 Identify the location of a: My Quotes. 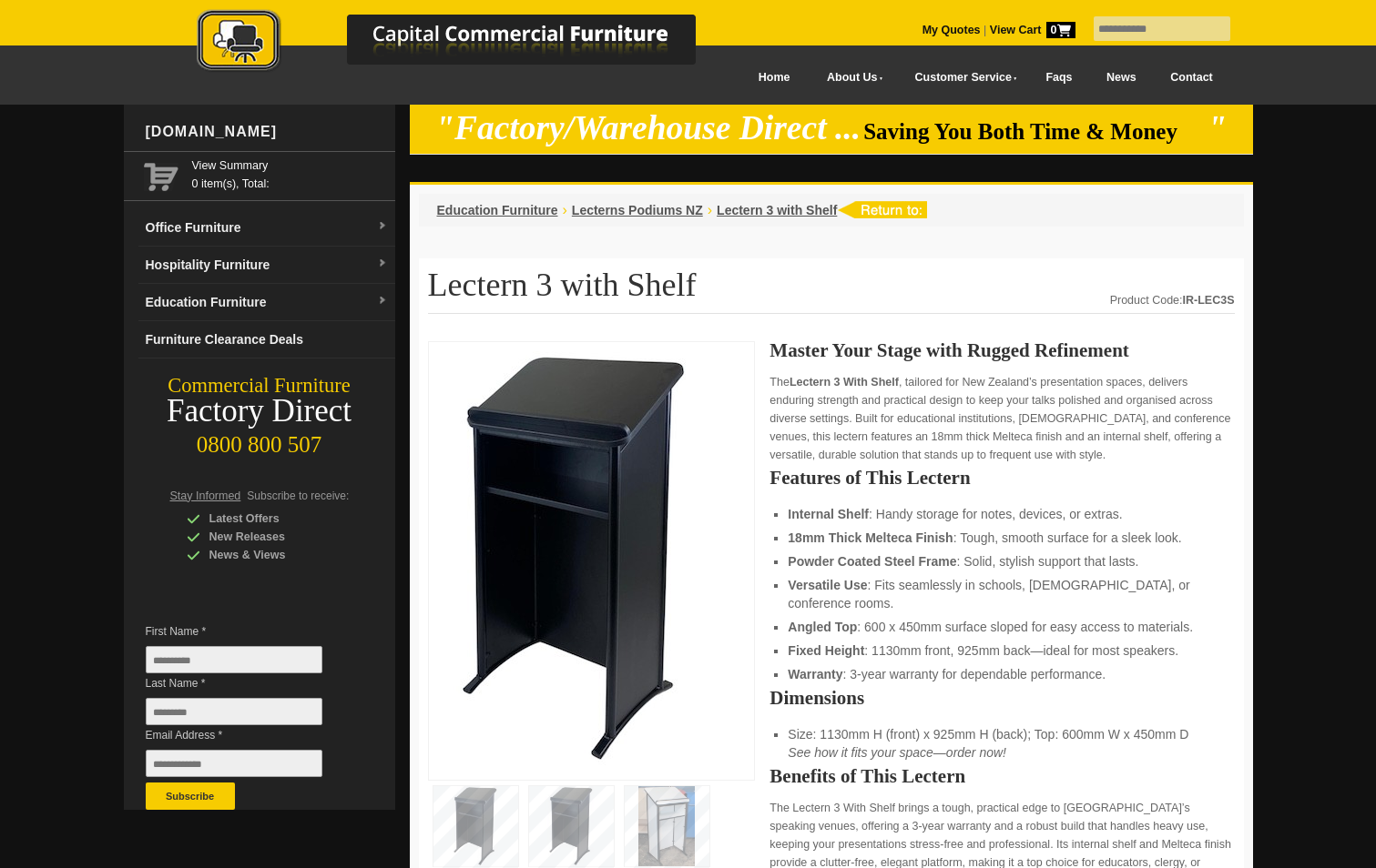
(951, 30).